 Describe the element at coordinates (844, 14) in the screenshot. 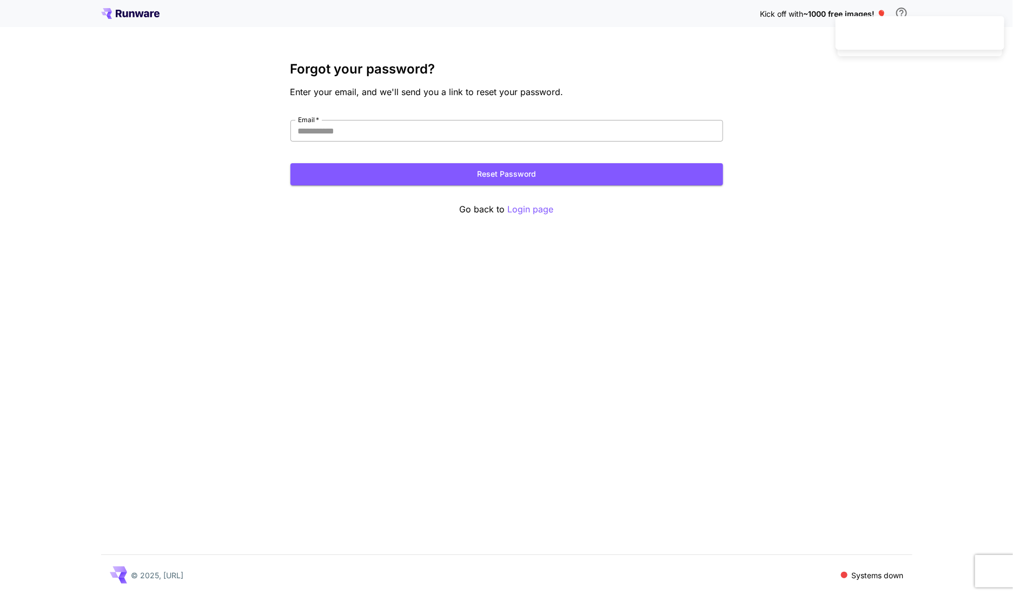

I see `span: ~1000 free images! 🎈` at that location.